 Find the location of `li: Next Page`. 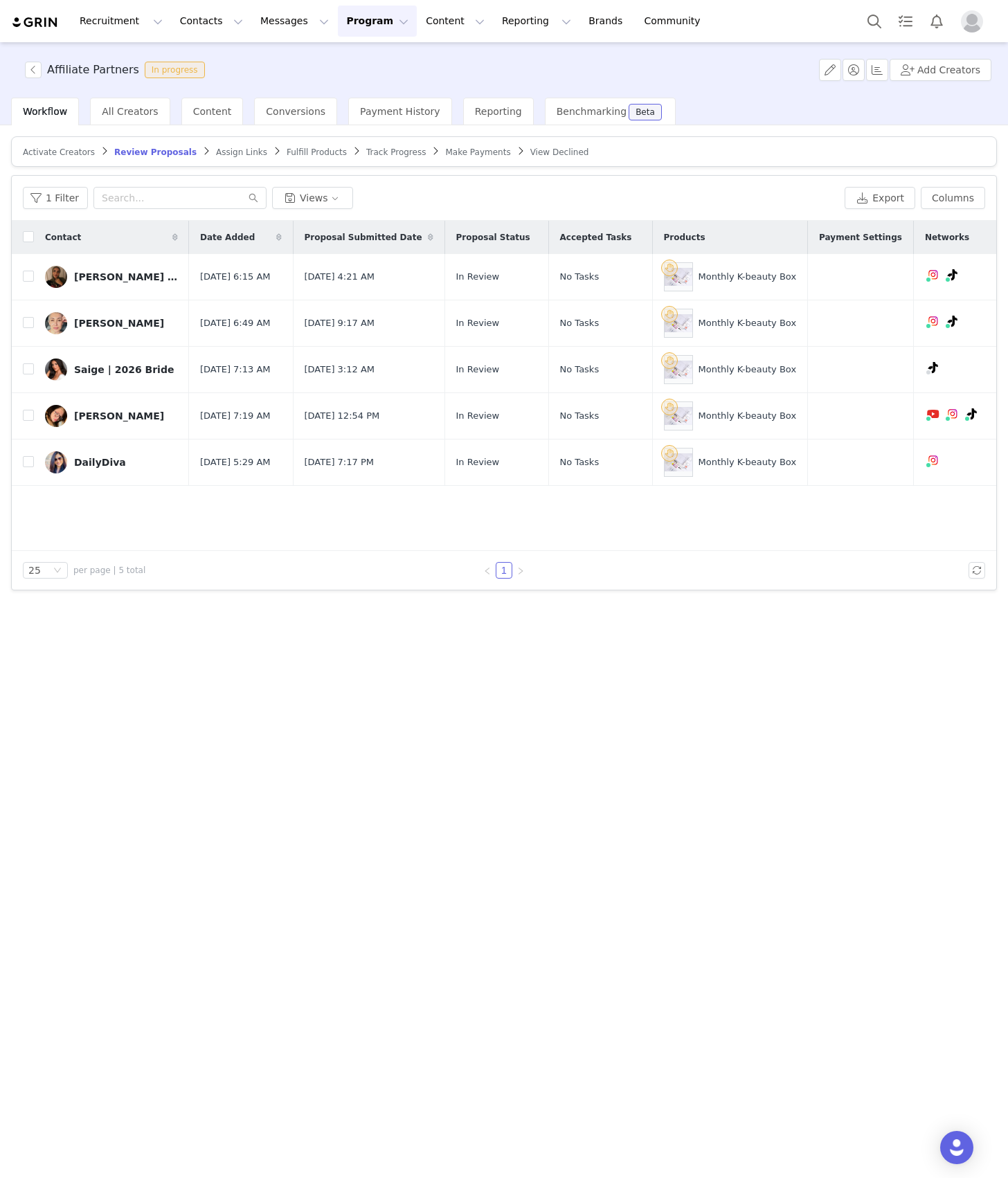

li: Next Page is located at coordinates (521, 570).